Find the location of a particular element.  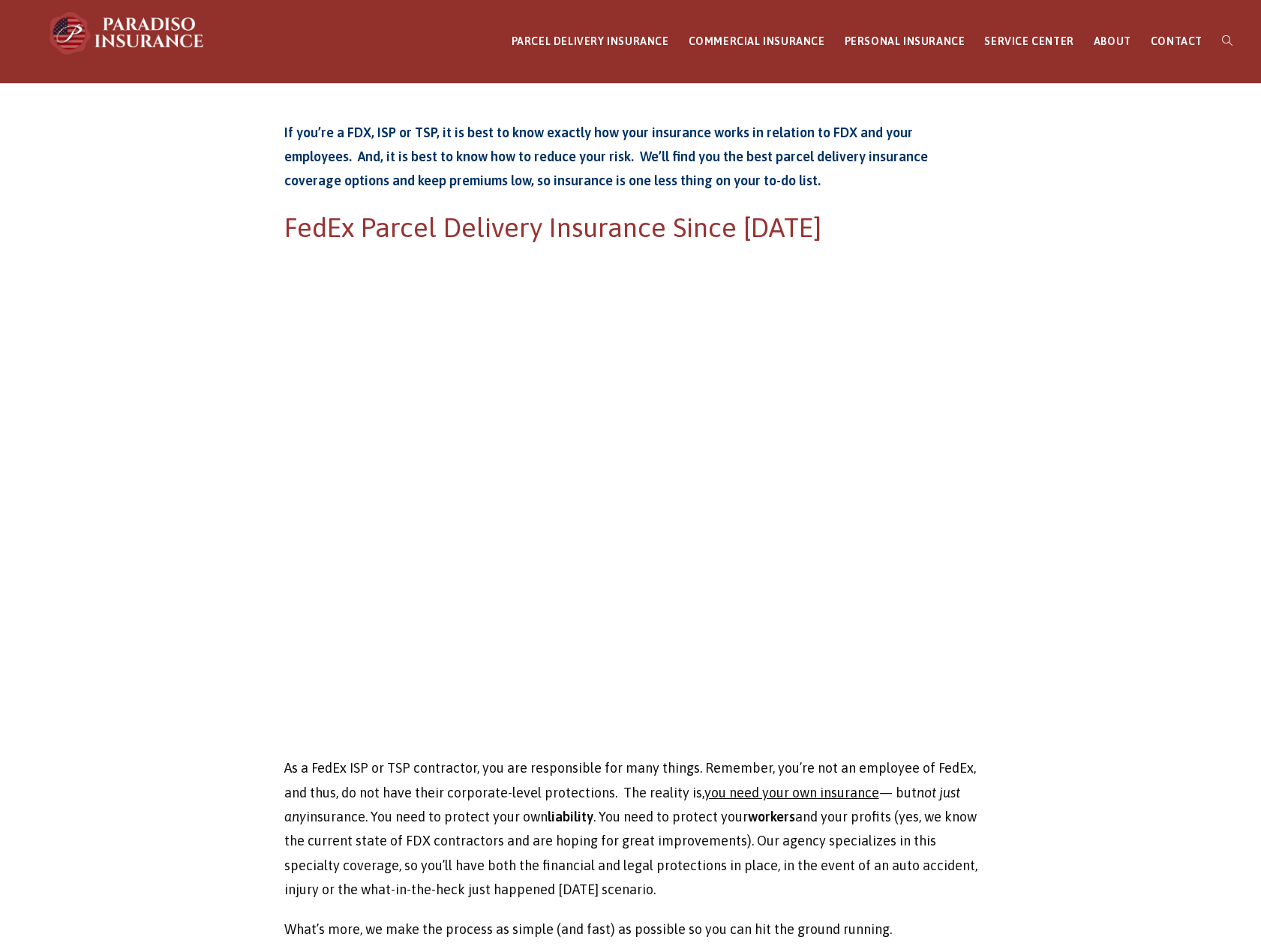

strong: If you’re a FDX, ISP or TSP, it is best to know exactly how your insurance works in relation to F... is located at coordinates (606, 157).